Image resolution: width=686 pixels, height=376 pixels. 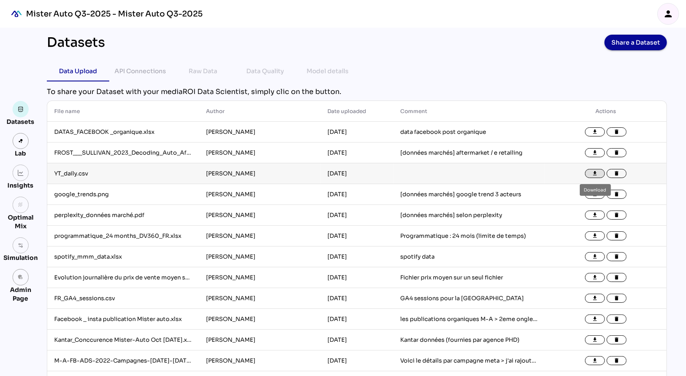 What do you see at coordinates (123, 278) in the screenshot?
I see `td: Evolution journalière du prix de vente moyen sur FR Avril 2023.csv` at bounding box center [123, 278].